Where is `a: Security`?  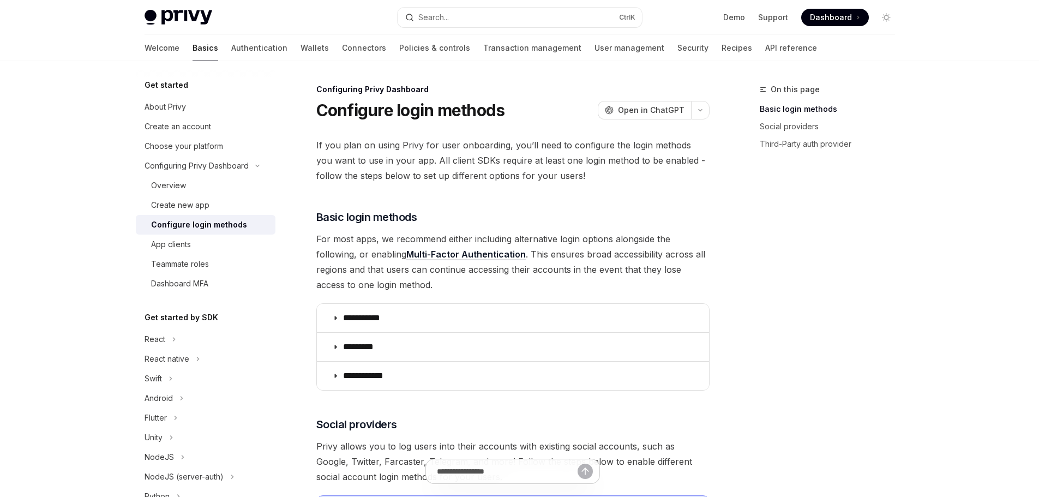 a: Security is located at coordinates (692, 48).